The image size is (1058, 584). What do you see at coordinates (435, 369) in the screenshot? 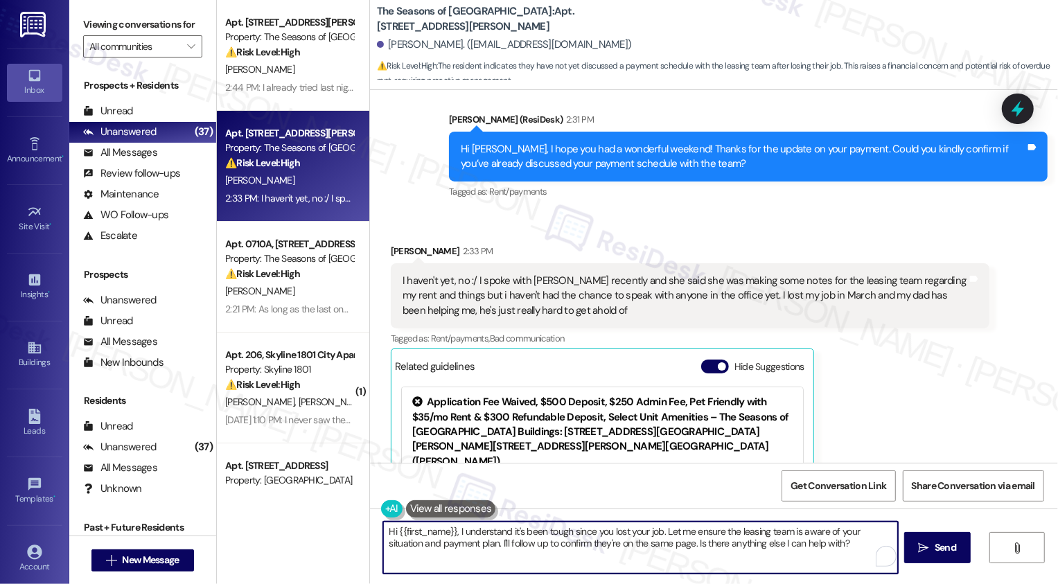
I see `div: Related guidelines` at bounding box center [435, 369].